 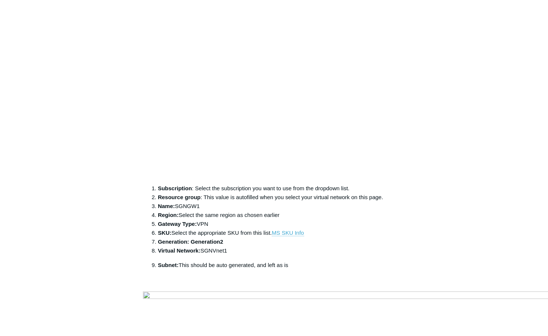 I want to click on li: : This value is autofilled when you select your virtual network on this page., so click(x=281, y=198).